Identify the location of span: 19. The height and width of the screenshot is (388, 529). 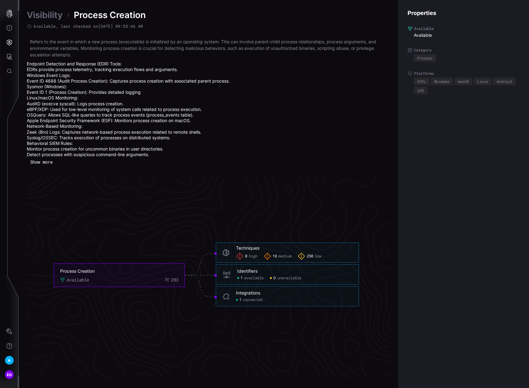
(275, 256).